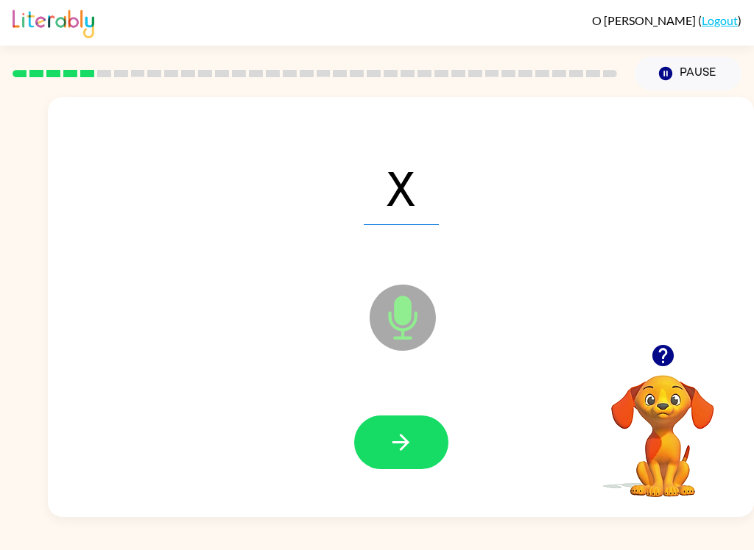  Describe the element at coordinates (53, 22) in the screenshot. I see `img: Literably` at that location.